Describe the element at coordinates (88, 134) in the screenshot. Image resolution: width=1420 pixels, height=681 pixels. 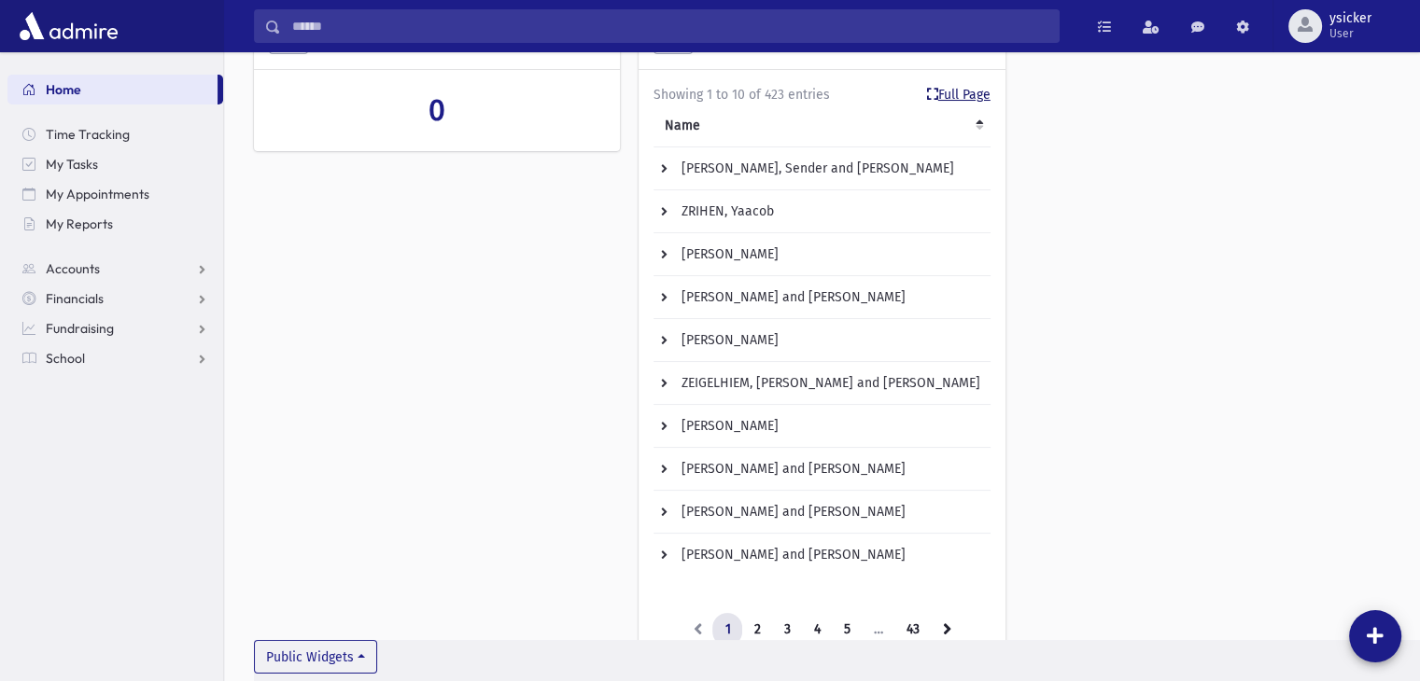
I see `span: Time Tracking` at that location.